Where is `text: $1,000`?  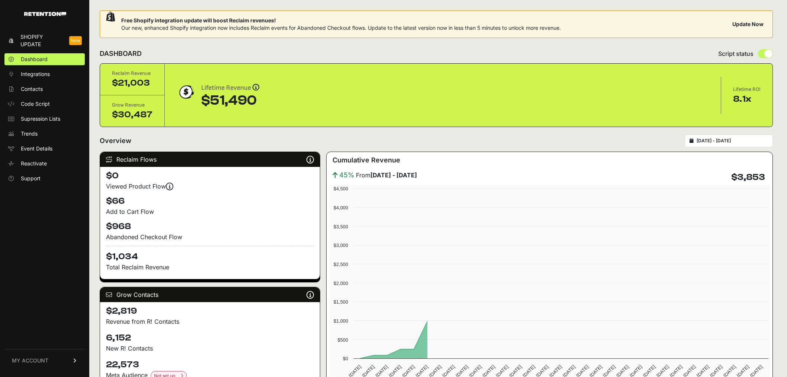
text: $1,000 is located at coordinates (341, 320).